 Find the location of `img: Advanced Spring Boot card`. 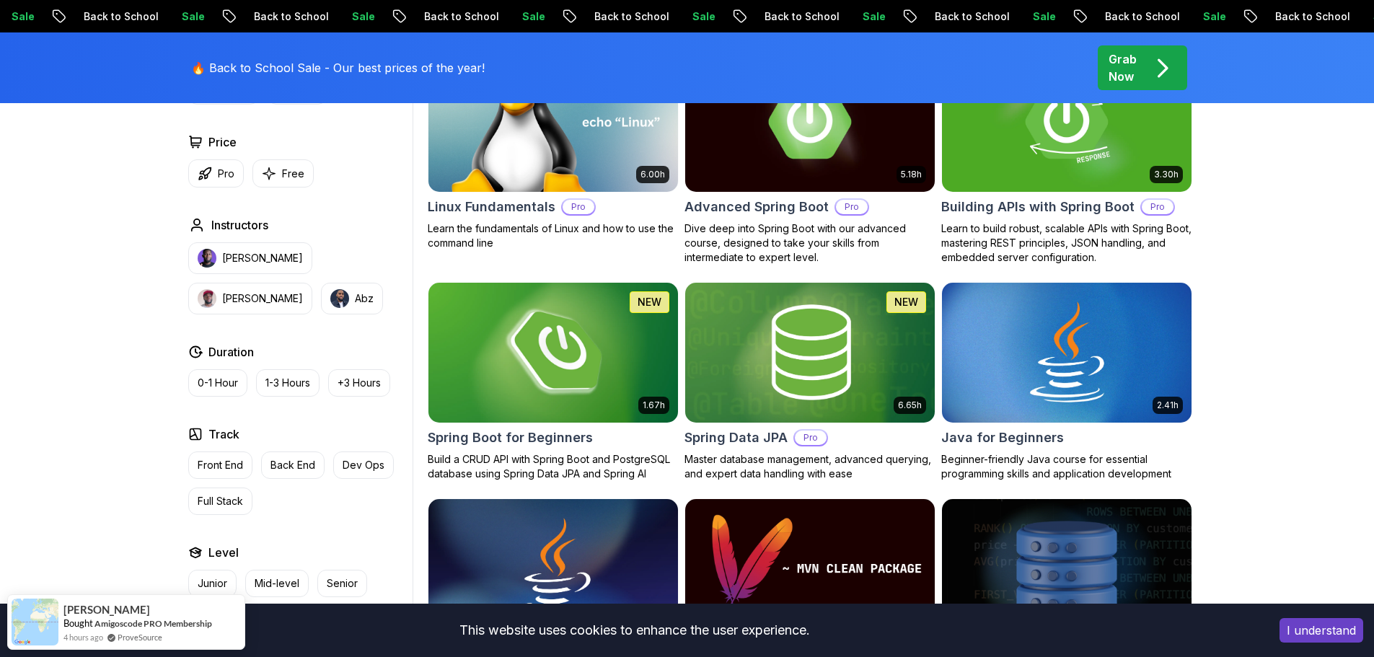

img: Advanced Spring Boot card is located at coordinates (810, 122).